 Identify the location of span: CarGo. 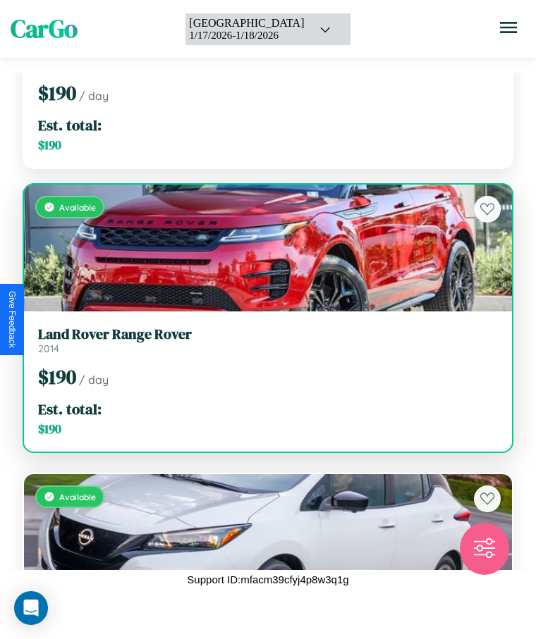
(44, 29).